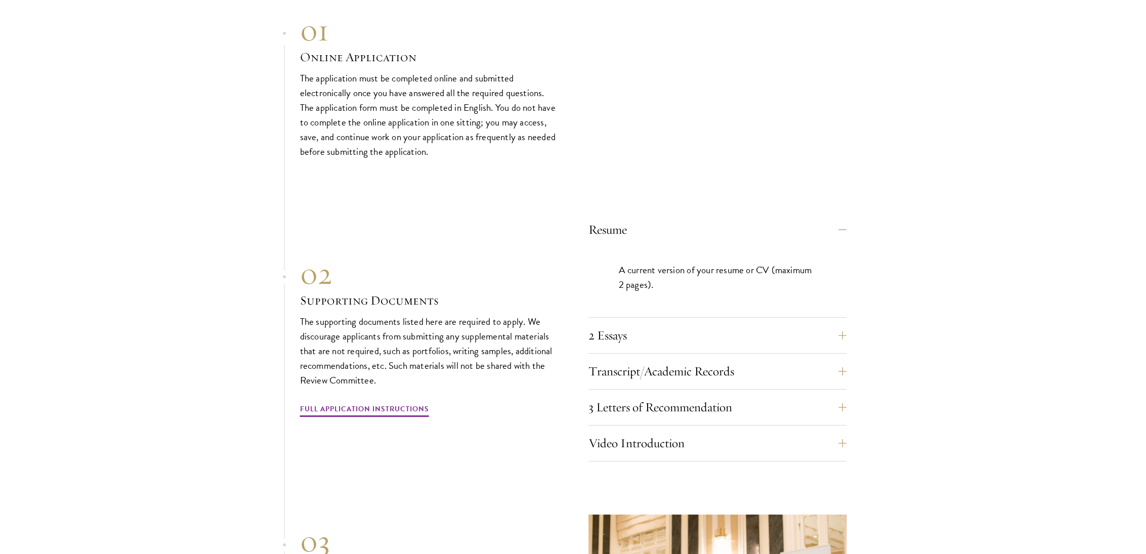  I want to click on a: Full Application Instructions, so click(364, 410).